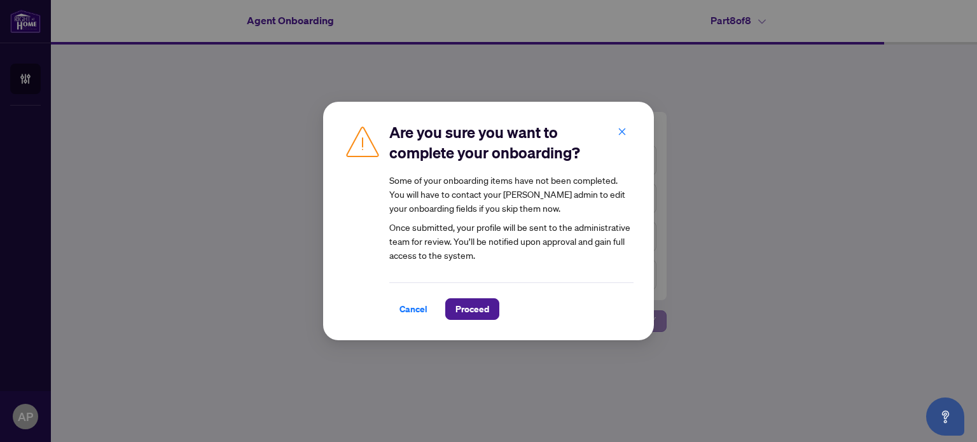 The image size is (977, 442). Describe the element at coordinates (472, 309) in the screenshot. I see `span: Proceed` at that location.